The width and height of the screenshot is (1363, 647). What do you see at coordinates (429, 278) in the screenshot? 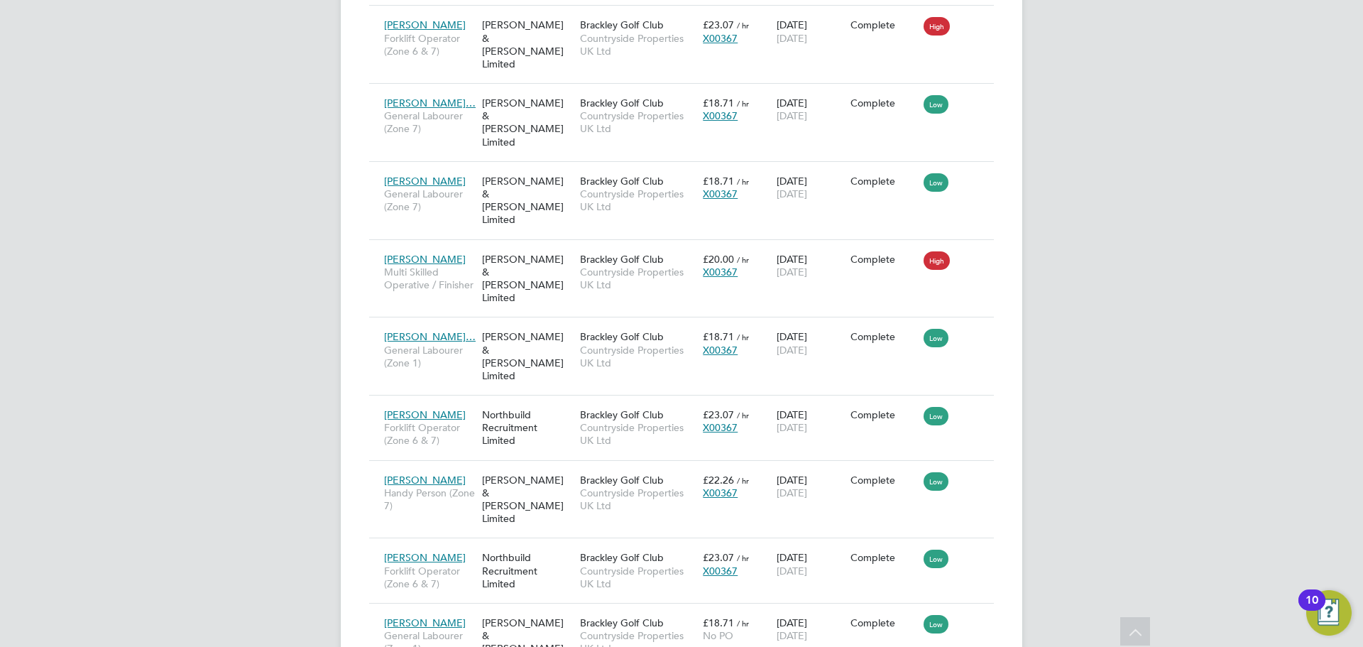
I see `span: Multi Skilled Operative / Finisher` at bounding box center [429, 278].